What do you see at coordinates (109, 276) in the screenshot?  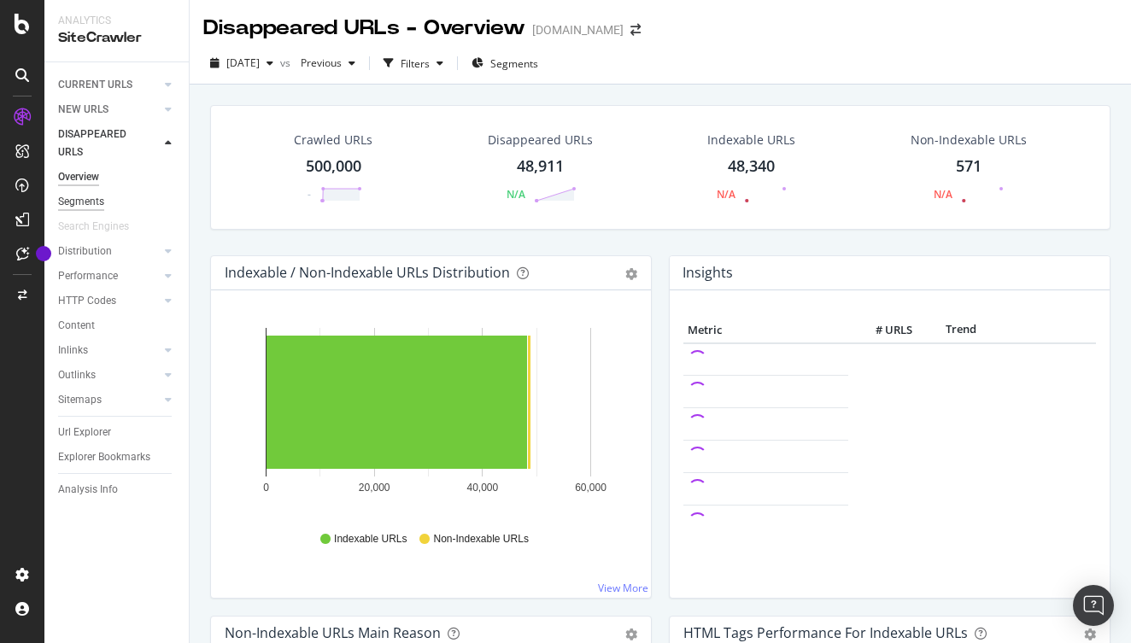 I see `a: Performance` at bounding box center [109, 276].